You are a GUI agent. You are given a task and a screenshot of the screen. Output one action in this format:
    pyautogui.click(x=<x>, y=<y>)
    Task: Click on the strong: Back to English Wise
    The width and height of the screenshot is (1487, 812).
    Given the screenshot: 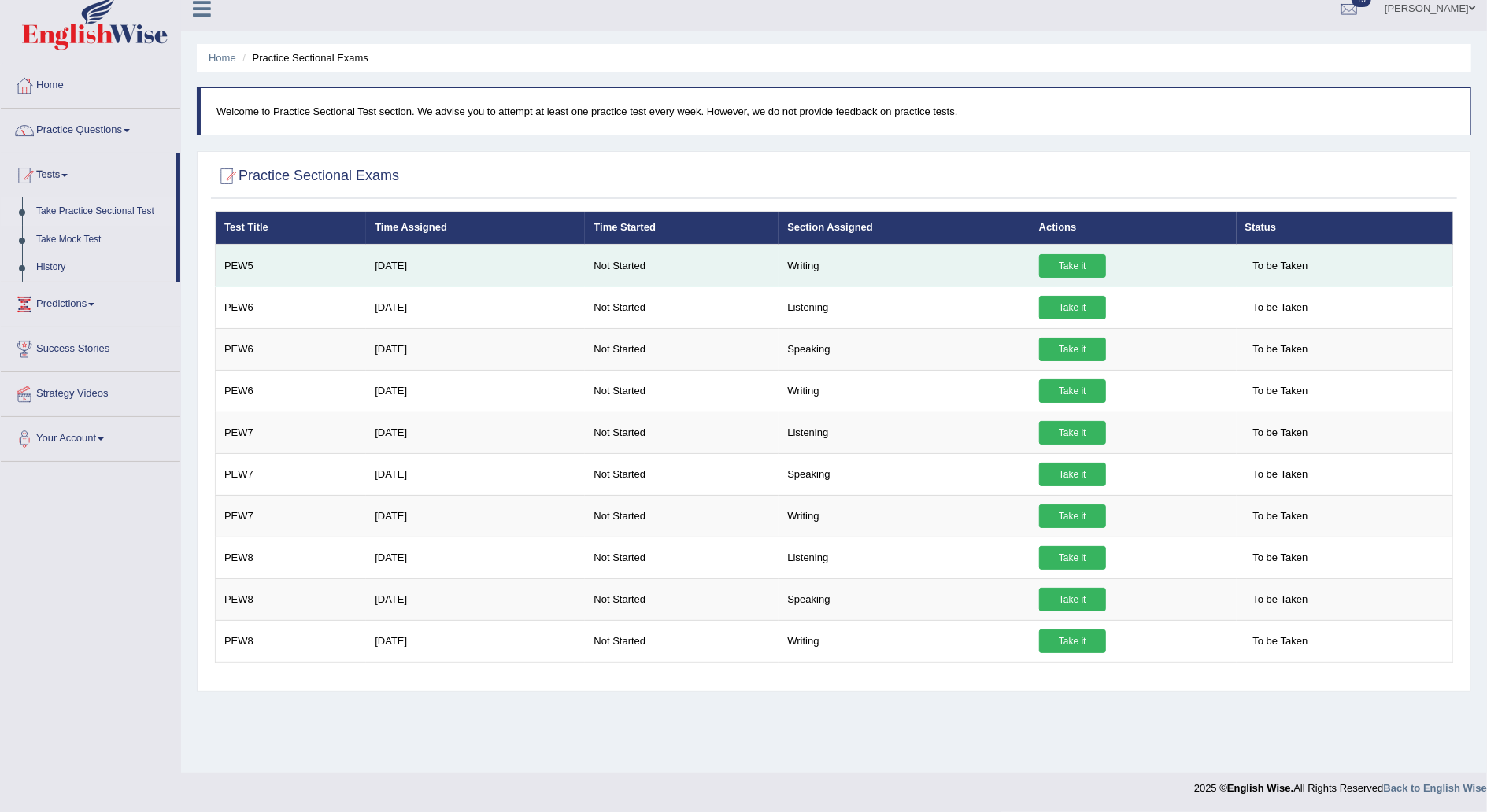 What is the action you would take?
    pyautogui.click(x=1435, y=788)
    